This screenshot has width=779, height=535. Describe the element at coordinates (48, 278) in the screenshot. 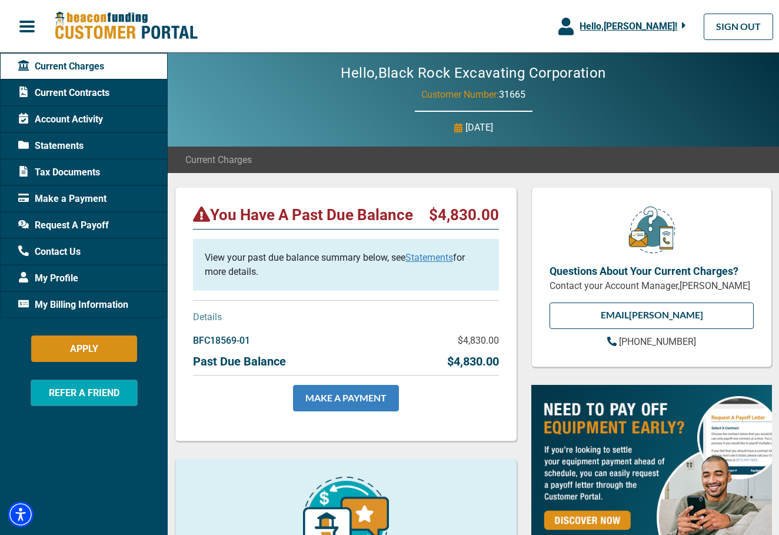

I see `span: My Profile` at that location.